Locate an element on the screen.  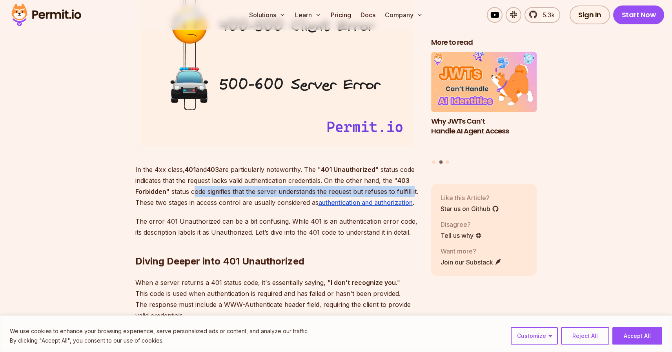
a: Docs is located at coordinates (368, 15).